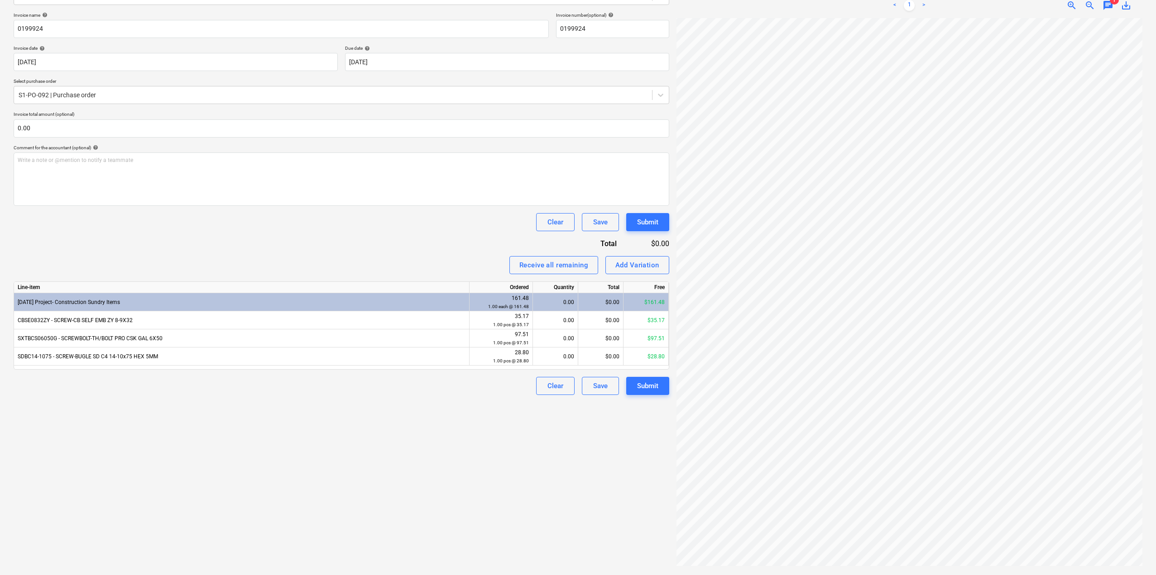  What do you see at coordinates (646, 321) in the screenshot?
I see `div: $35.17` at bounding box center [646, 321].